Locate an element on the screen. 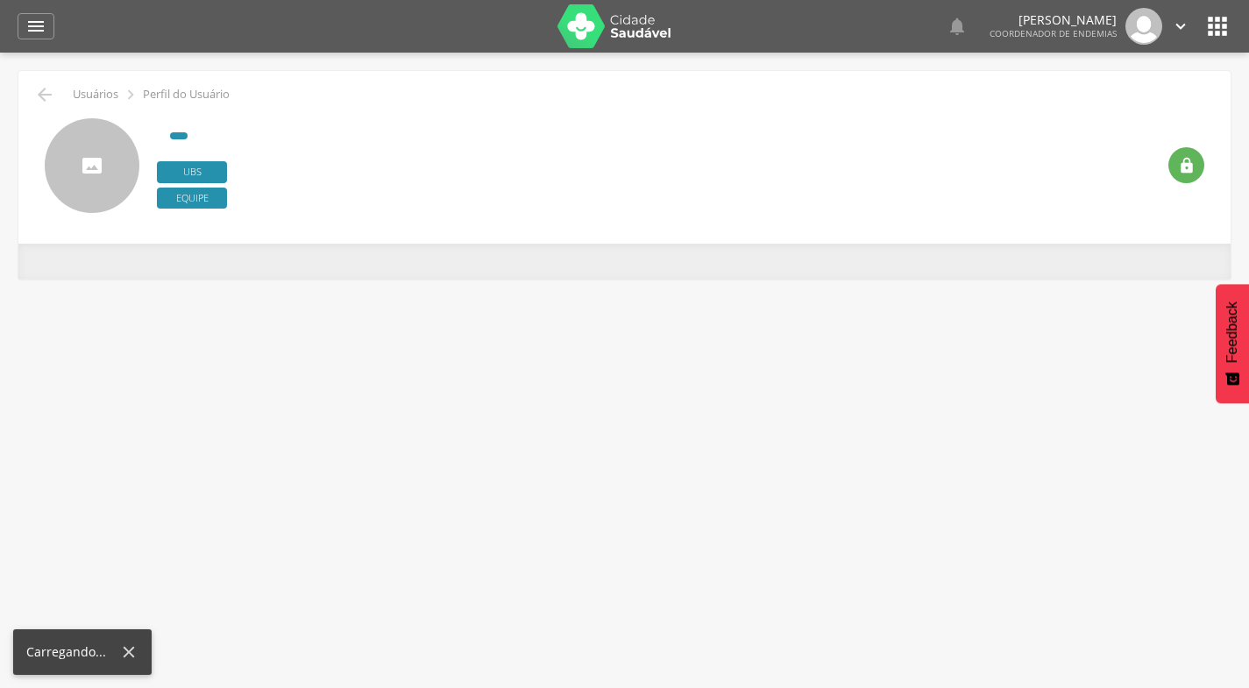 The height and width of the screenshot is (688, 1249). div: Resetar senha is located at coordinates (1186, 165).